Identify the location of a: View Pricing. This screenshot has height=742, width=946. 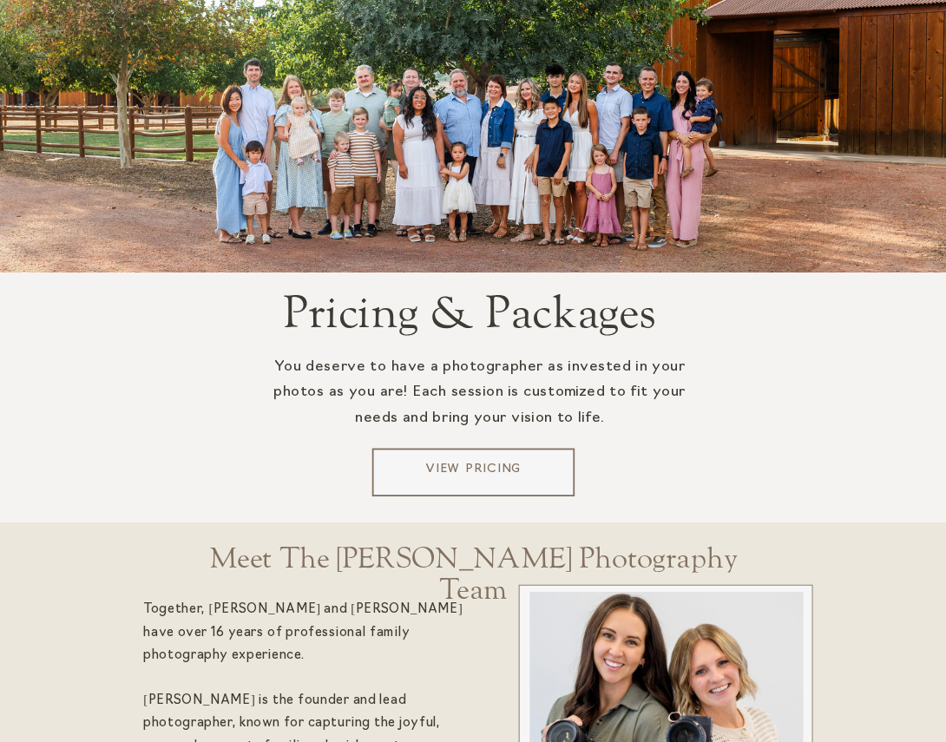
(473, 472).